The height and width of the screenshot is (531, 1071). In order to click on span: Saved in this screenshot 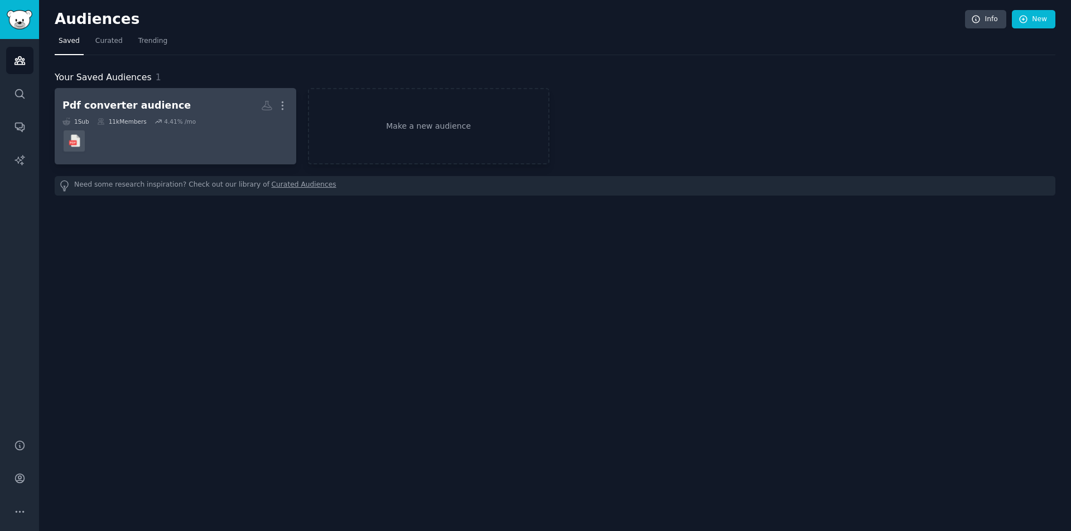, I will do `click(69, 41)`.